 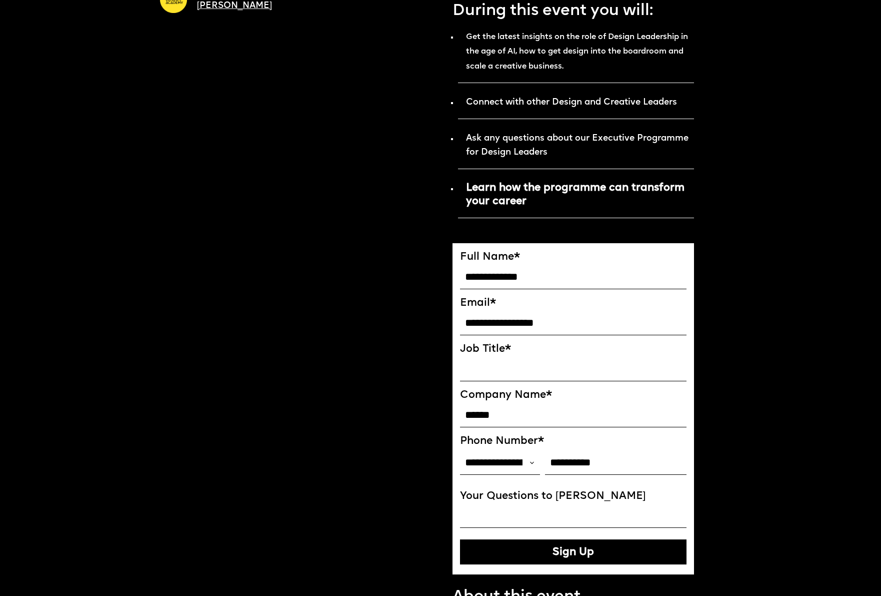 What do you see at coordinates (573, 395) in the screenshot?
I see `label: Company Name` at bounding box center [573, 395].